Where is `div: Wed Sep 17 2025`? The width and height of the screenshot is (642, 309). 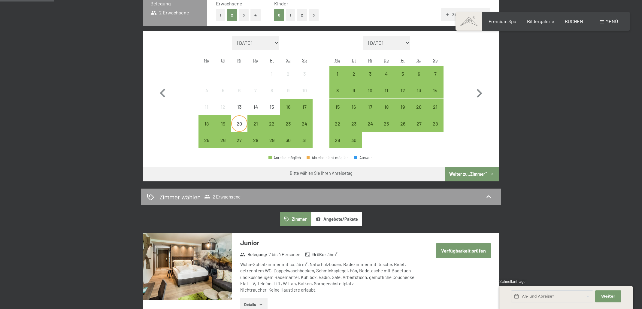 div: Wed Sep 17 2025 is located at coordinates (370, 107).